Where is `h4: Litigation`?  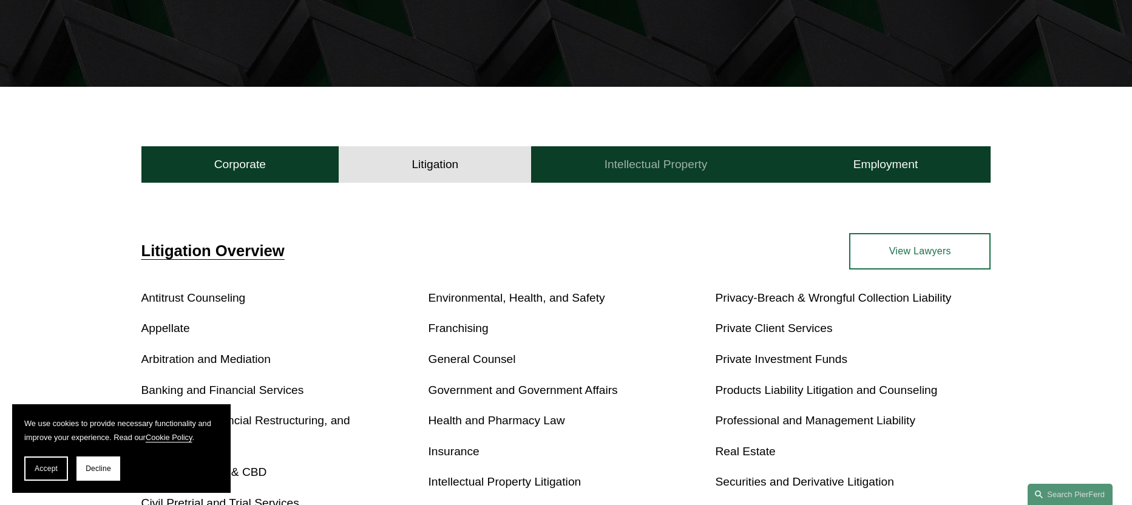
h4: Litigation is located at coordinates (435, 164).